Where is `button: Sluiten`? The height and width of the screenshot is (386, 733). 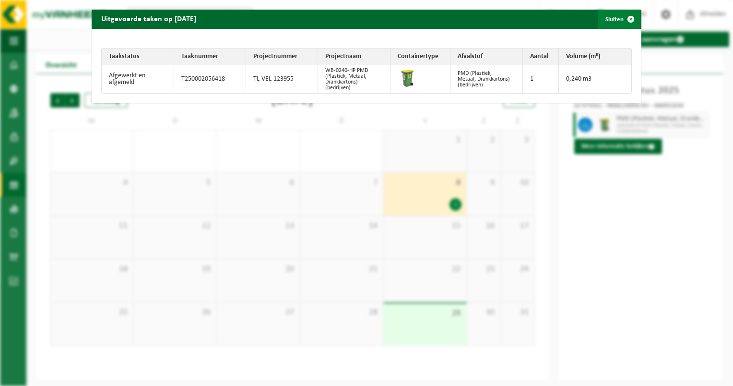
button: Sluiten is located at coordinates (619, 19).